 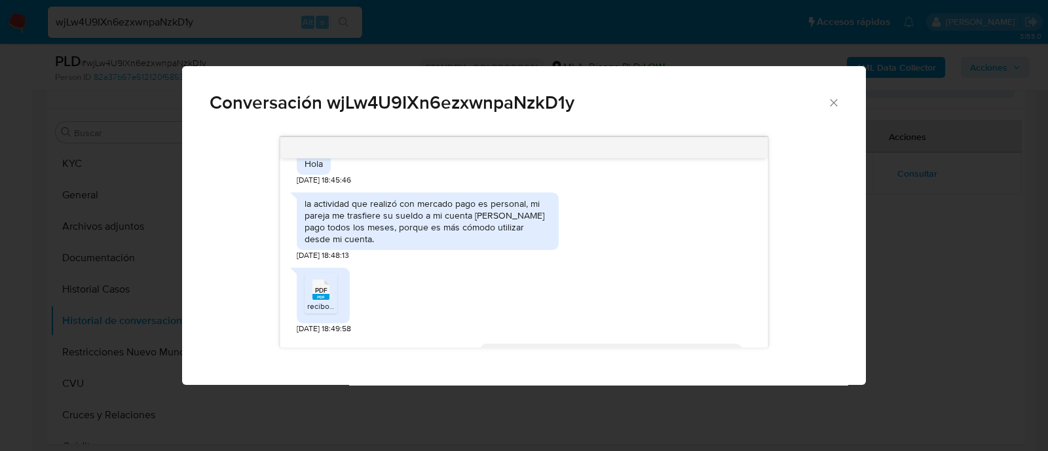 I want to click on span: PDF, so click(x=321, y=290).